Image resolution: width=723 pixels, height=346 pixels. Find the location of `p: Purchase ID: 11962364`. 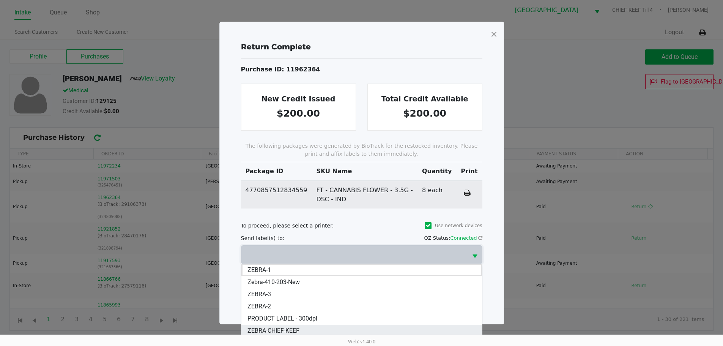

p: Purchase ID: 11962364 is located at coordinates (362, 69).